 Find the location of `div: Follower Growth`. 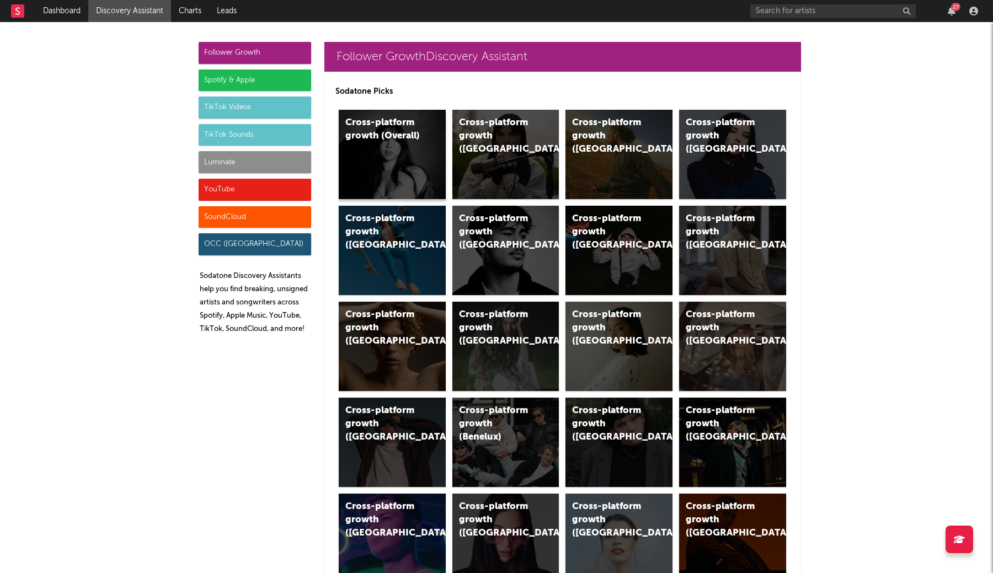

div: Follower Growth is located at coordinates (255, 53).